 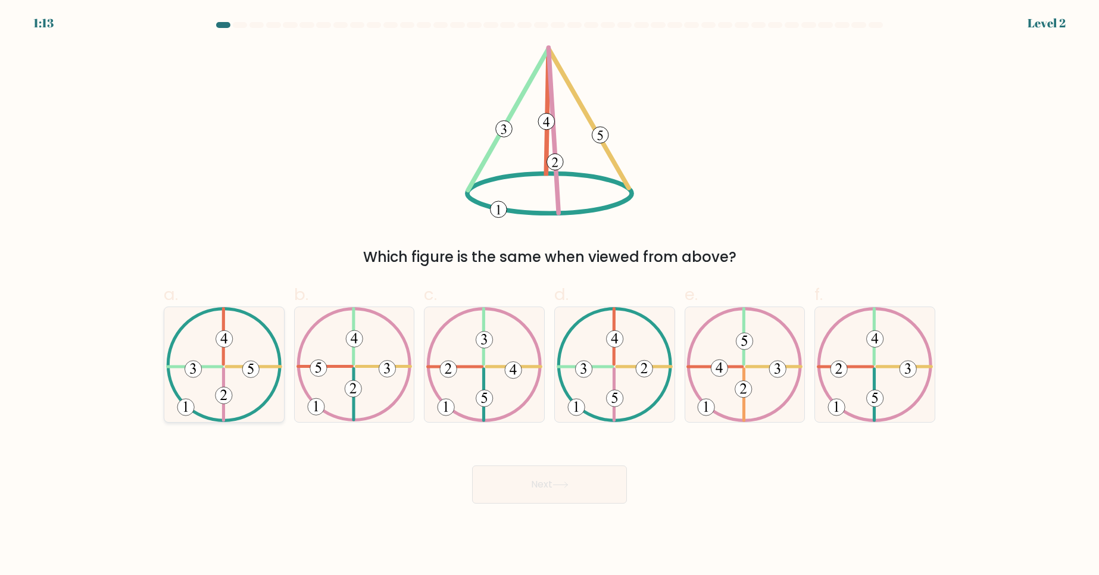 I want to click on span: c., so click(x=430, y=294).